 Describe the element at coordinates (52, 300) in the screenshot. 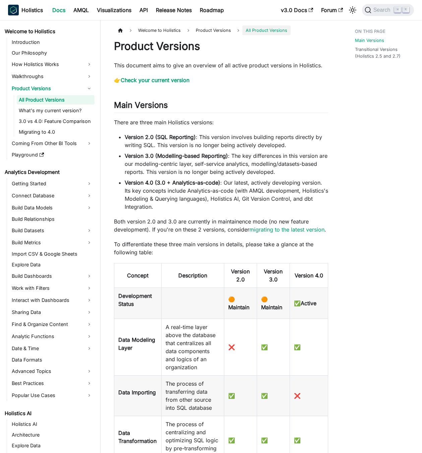

I see `a: Interact with Dashboards` at that location.